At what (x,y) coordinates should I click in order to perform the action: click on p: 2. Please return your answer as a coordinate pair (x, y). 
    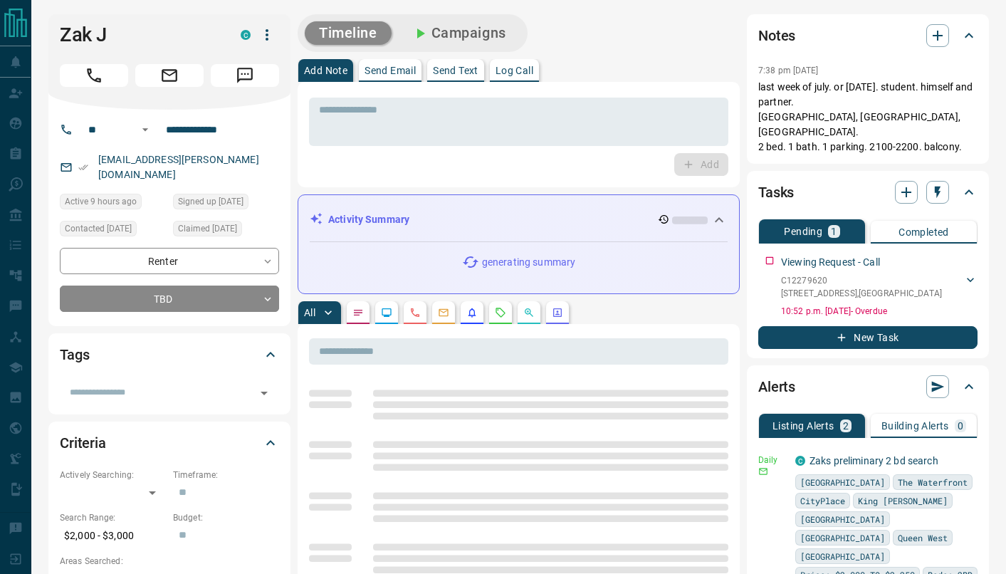
    Looking at the image, I should click on (846, 426).